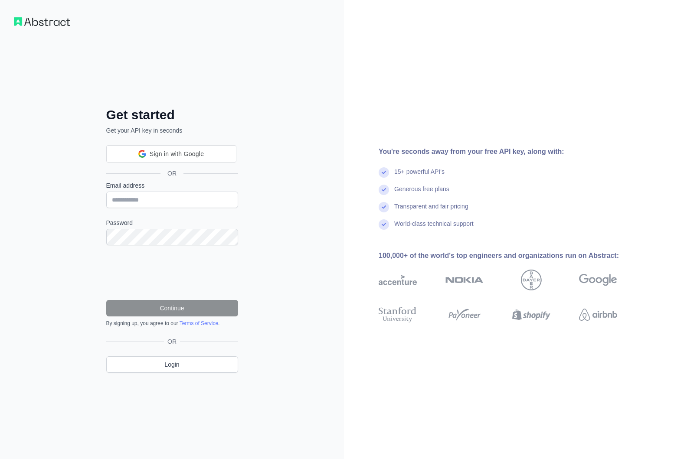 The image size is (674, 459). I want to click on img: Workflow, so click(42, 22).